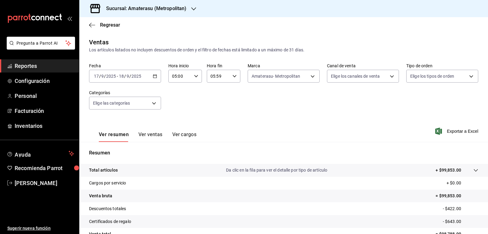 Image resolution: width=488 pixels, height=234 pixels. What do you see at coordinates (433, 76) in the screenshot?
I see `span: Elige los tipos de orden` at bounding box center [433, 76].